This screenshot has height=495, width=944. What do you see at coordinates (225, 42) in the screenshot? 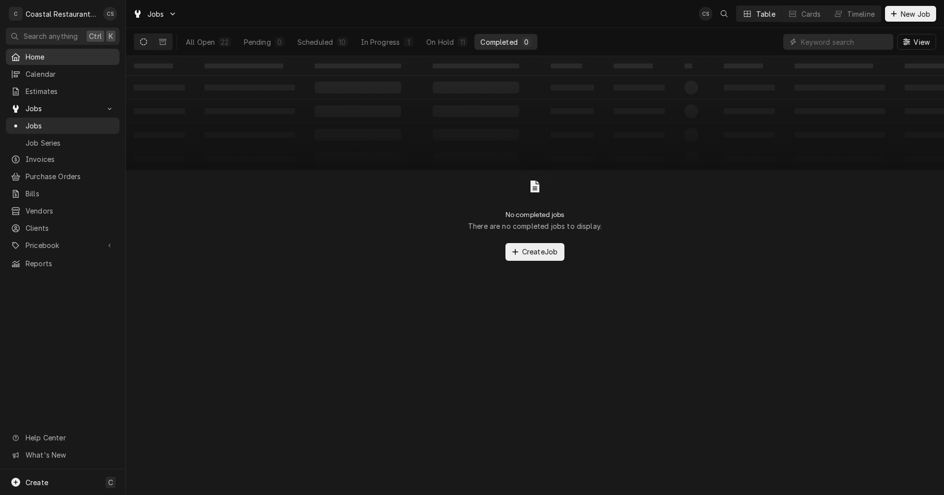
I see `div: 22` at bounding box center [225, 42].